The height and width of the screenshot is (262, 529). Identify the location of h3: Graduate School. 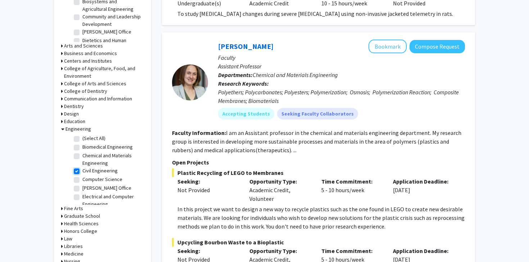
(82, 216).